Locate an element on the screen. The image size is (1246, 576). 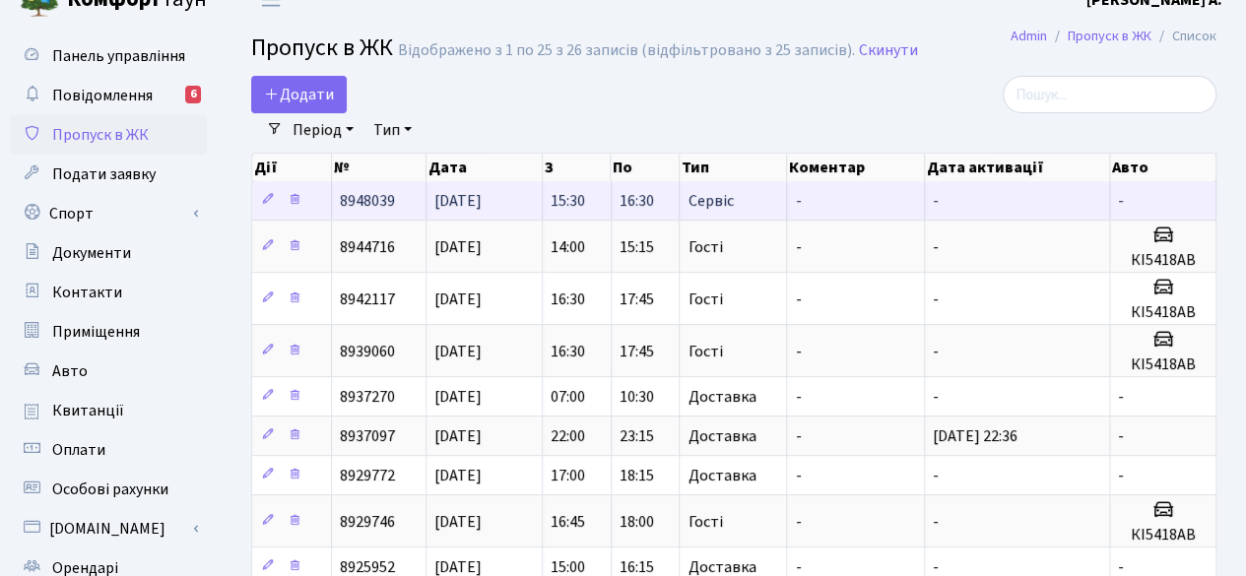
span: Подати заявку is located at coordinates (103, 174).